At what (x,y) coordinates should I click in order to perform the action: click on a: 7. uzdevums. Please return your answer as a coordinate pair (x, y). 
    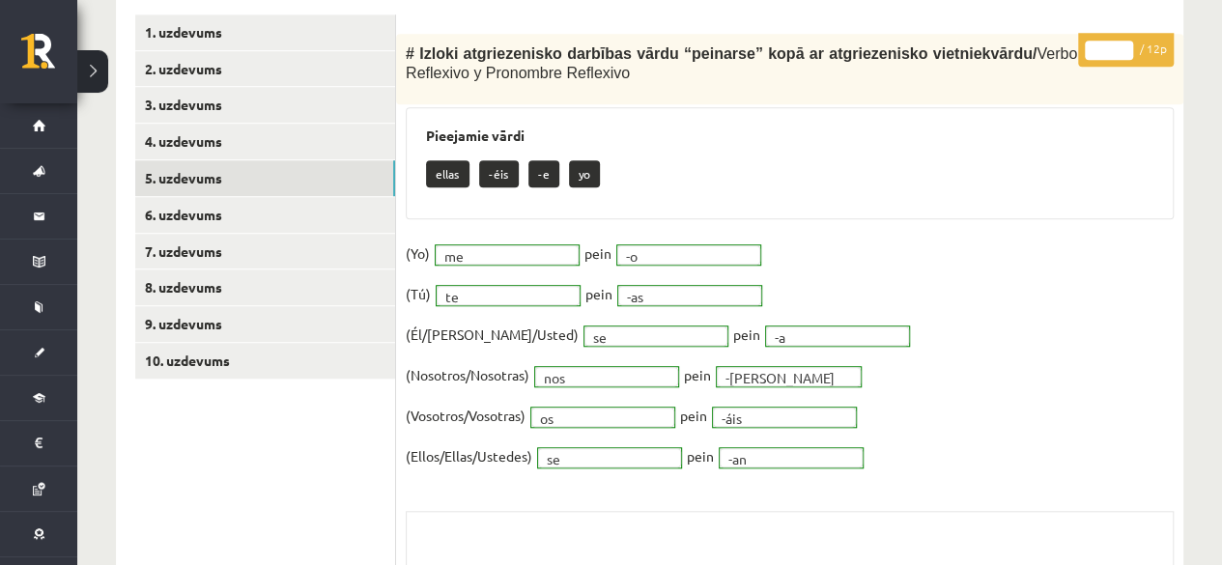
    Looking at the image, I should click on (265, 251).